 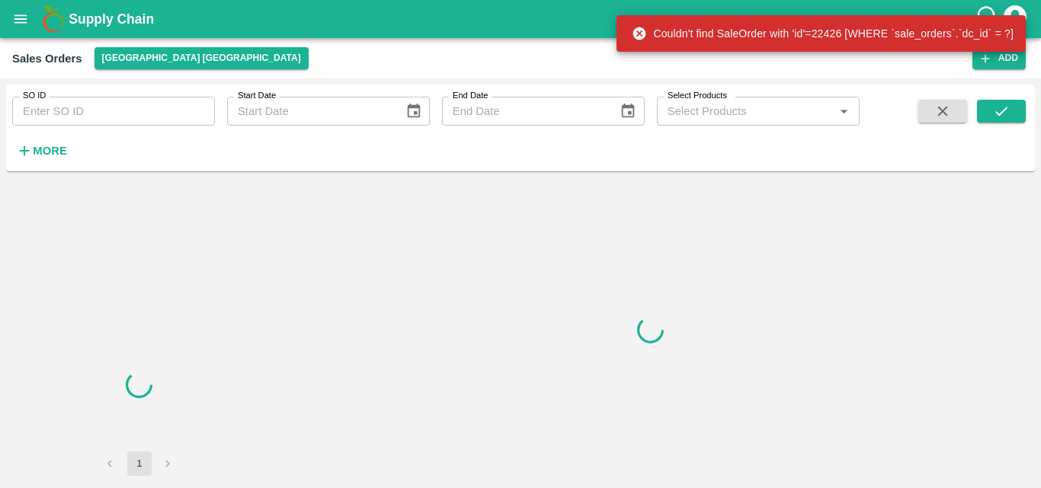 What do you see at coordinates (1015, 19) in the screenshot?
I see `div: account of current user` at bounding box center [1015, 19].